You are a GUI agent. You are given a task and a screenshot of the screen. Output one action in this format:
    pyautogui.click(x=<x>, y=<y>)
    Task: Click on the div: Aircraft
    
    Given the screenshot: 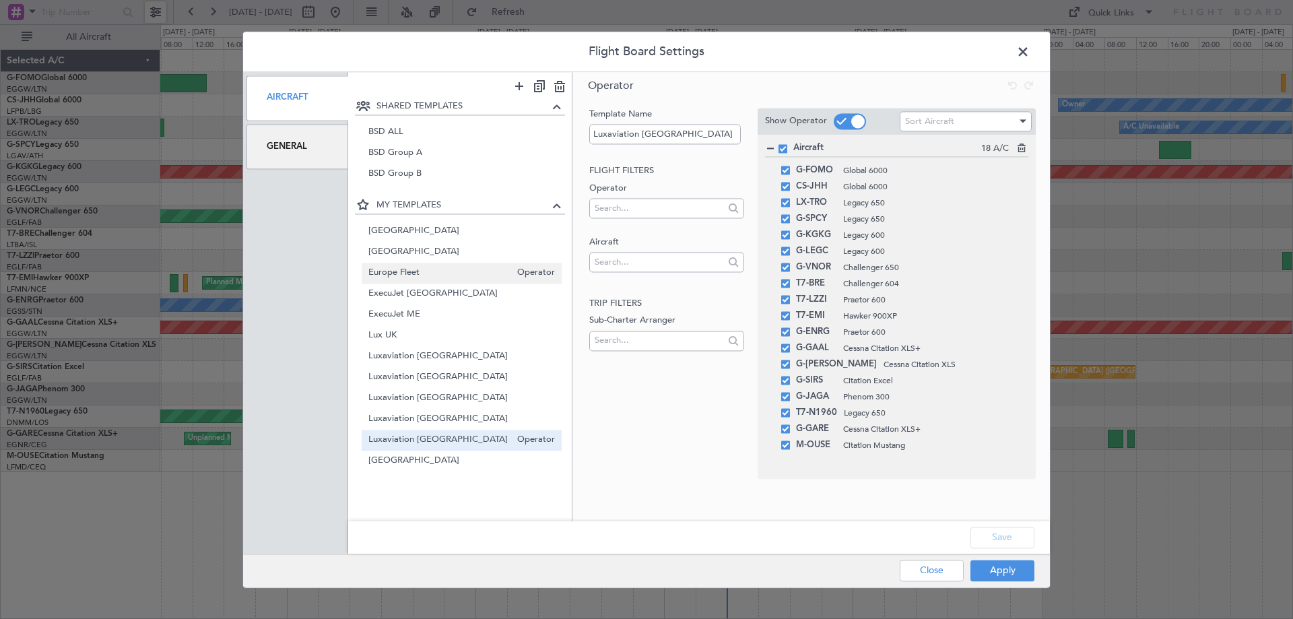 What is the action you would take?
    pyautogui.click(x=297, y=98)
    